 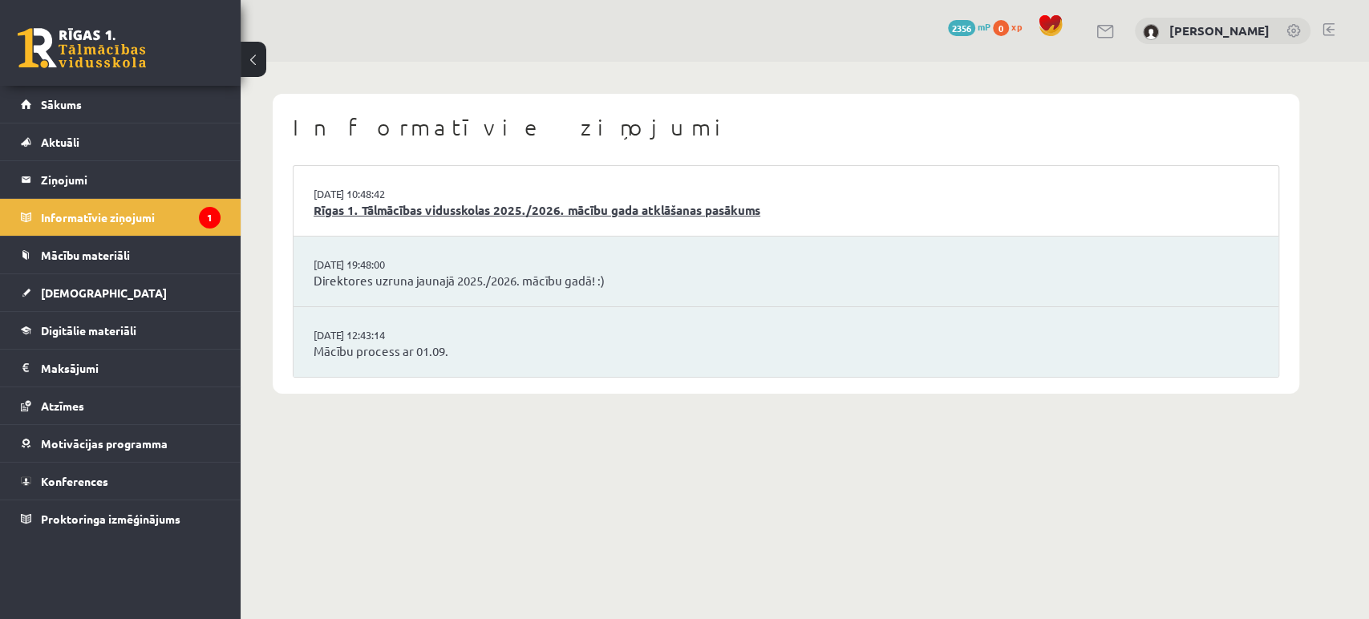 What do you see at coordinates (120, 104) in the screenshot?
I see `a: Sākums` at bounding box center [120, 104].